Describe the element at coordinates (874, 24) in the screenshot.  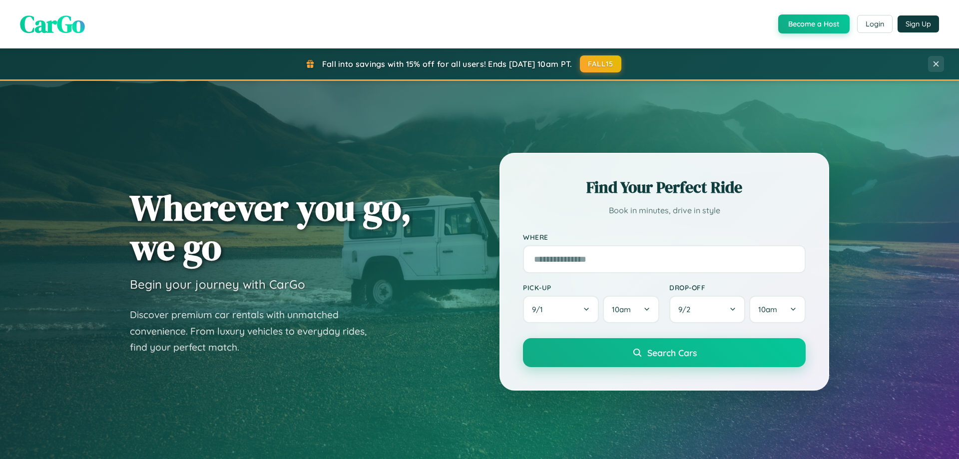
I see `button: Login` at that location.